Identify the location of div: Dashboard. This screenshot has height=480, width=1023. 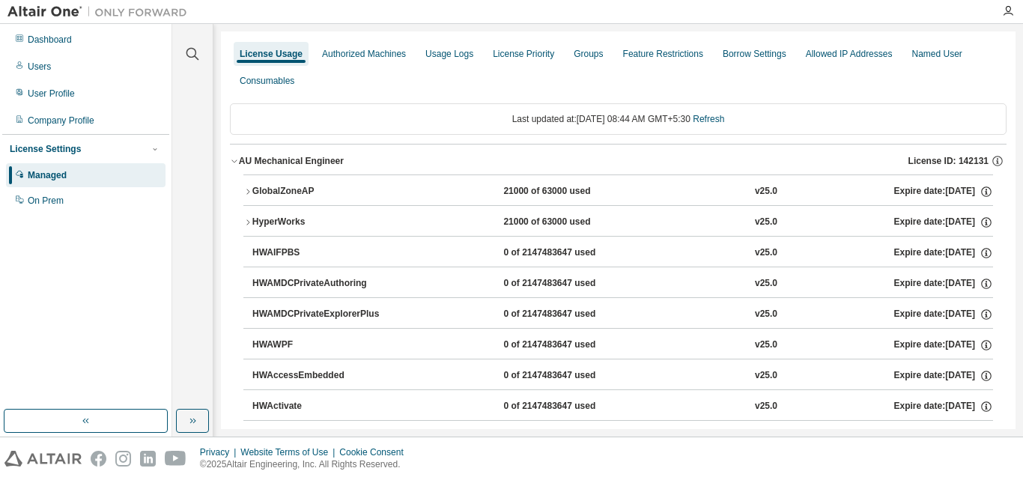
(49, 40).